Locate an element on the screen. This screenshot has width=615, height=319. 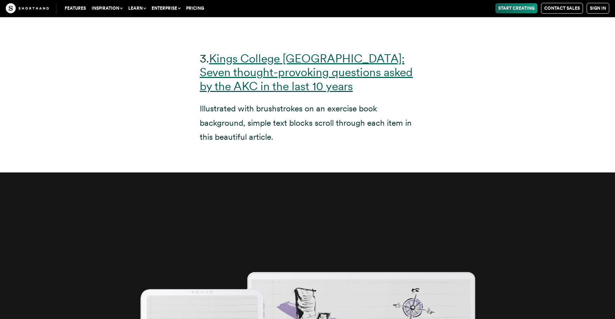
a: Sign in is located at coordinates (598, 8).